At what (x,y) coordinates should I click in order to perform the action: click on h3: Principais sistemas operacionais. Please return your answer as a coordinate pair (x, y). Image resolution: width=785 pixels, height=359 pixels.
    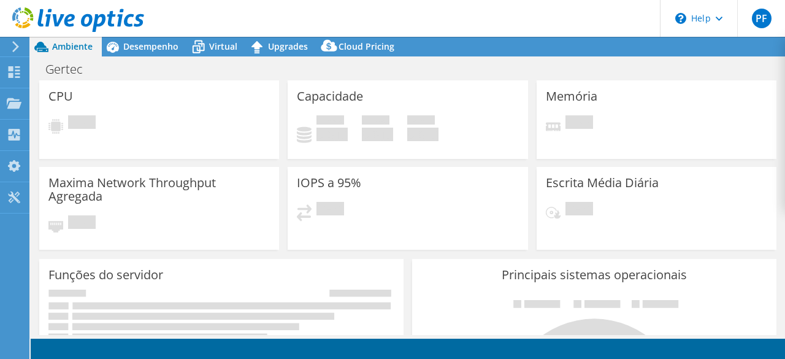
    Looking at the image, I should click on (594, 275).